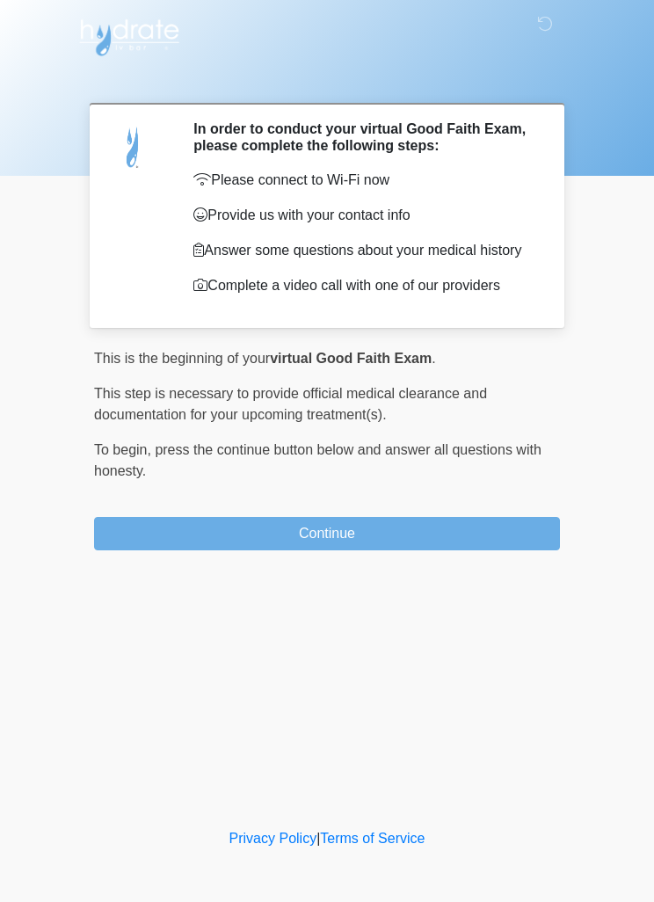 The width and height of the screenshot is (654, 902). Describe the element at coordinates (363, 137) in the screenshot. I see `h2: In order to conduct your virtual Good Faith Exam, please complete the following steps:` at that location.